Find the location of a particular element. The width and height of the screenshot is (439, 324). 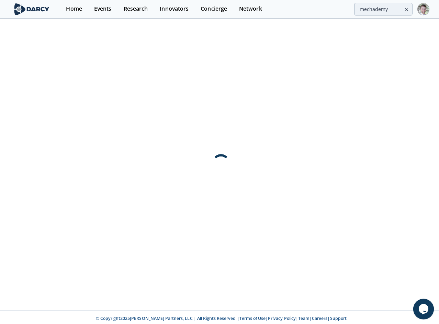

div: Concierge is located at coordinates (212, 9).